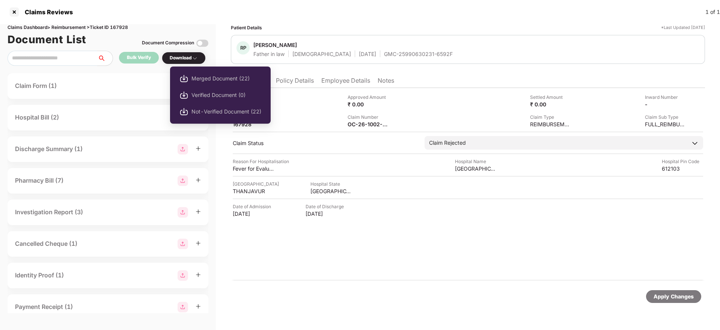  What do you see at coordinates (261, 161) in the screenshot?
I see `div: Reason For Hospitalisation` at bounding box center [261, 161].